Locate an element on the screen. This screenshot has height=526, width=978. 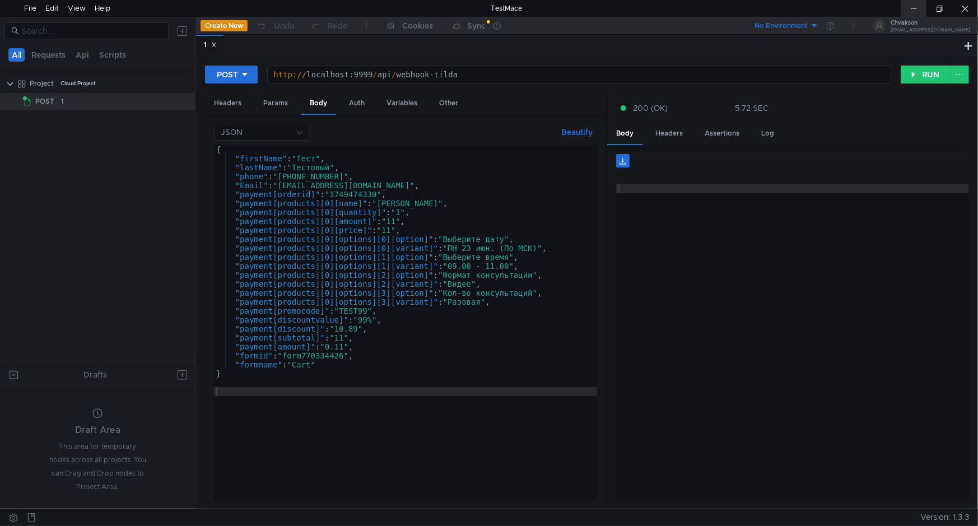
span: 200 (OK) is located at coordinates (650, 108).